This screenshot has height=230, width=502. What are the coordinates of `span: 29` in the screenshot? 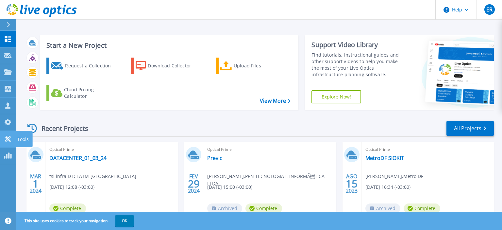 It's located at (194, 183).